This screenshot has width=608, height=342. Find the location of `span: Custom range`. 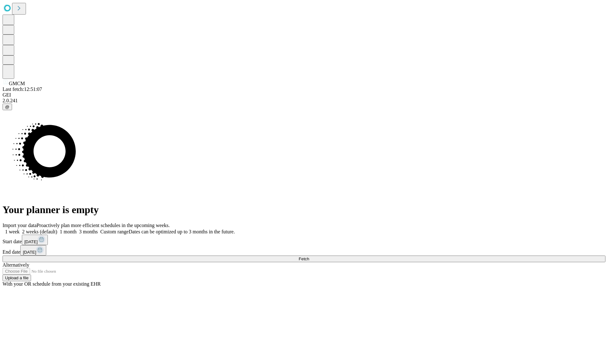

span: Custom range is located at coordinates (114, 231).